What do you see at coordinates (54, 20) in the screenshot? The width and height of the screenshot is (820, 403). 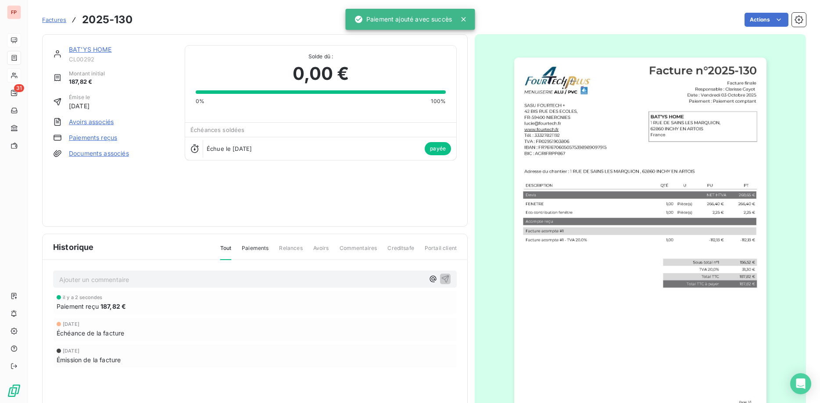 I see `span: Factures` at bounding box center [54, 20].